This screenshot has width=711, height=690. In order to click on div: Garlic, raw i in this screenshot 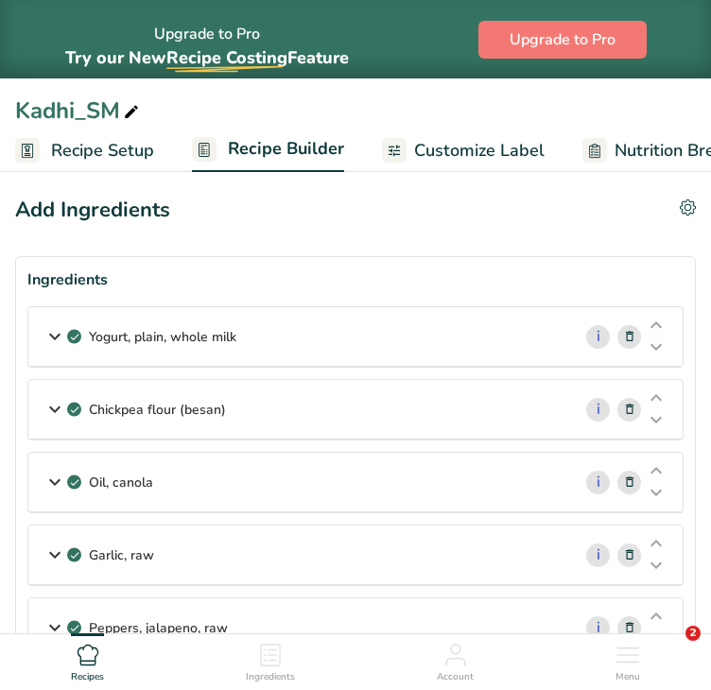, I will do `click(356, 555)`.